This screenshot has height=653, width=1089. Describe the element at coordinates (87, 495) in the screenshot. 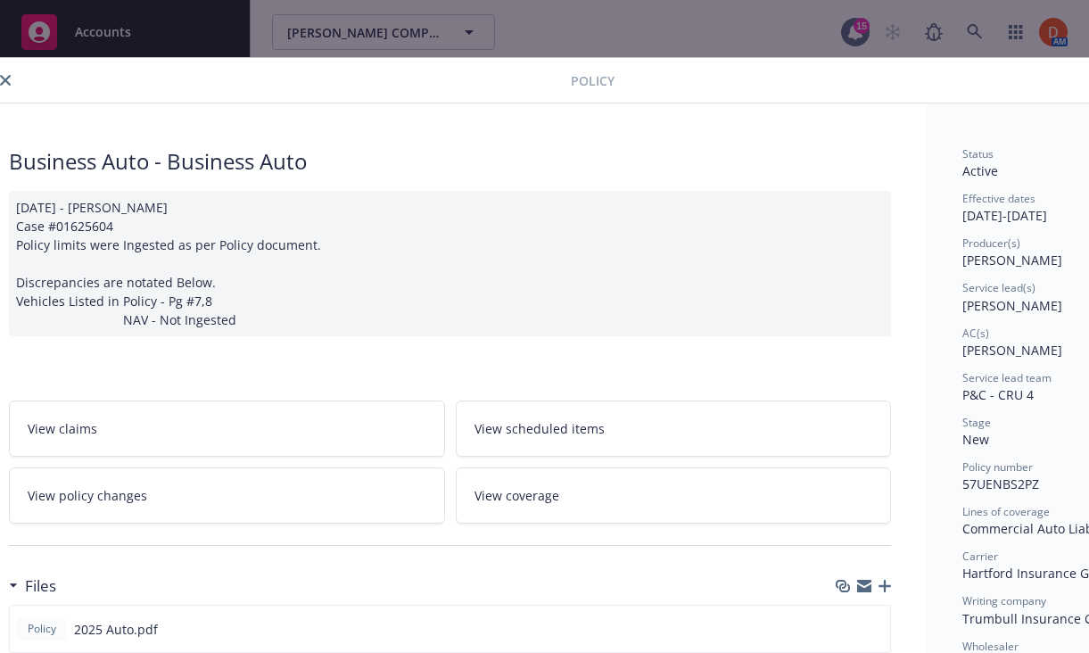

I see `span: View policy changes` at that location.